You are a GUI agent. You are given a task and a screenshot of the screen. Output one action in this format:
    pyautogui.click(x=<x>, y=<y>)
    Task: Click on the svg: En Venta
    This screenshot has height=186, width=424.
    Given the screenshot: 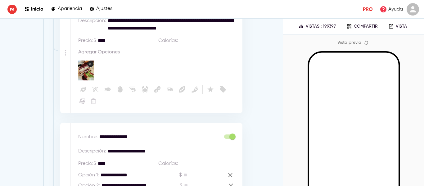 What is the action you would take?
    pyautogui.click(x=223, y=89)
    